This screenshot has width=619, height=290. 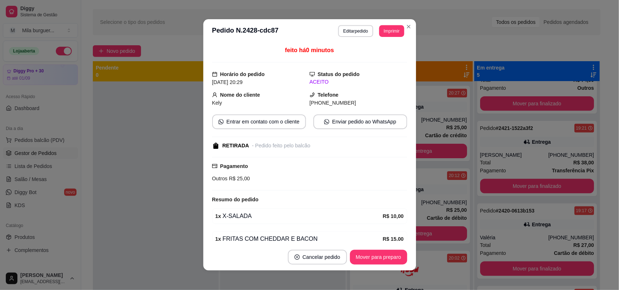 I want to click on div: - Pedido feito pelo balcão, so click(x=281, y=146).